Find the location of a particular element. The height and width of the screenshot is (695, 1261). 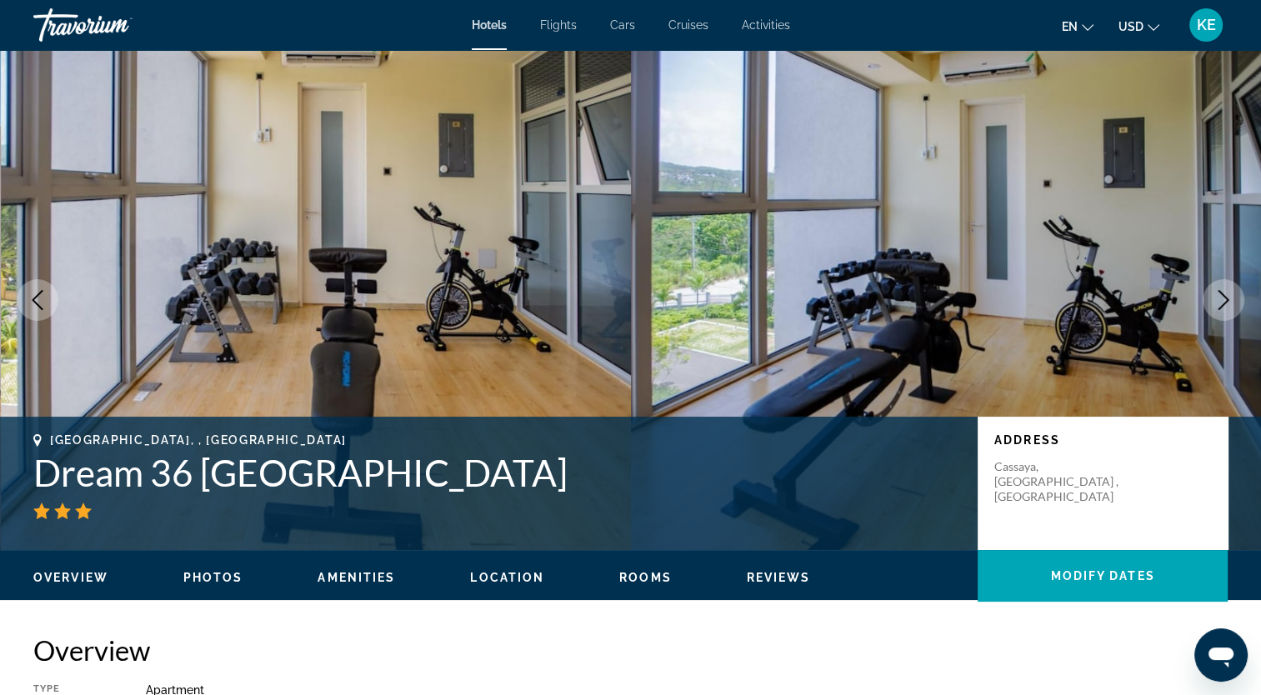

span: Photos is located at coordinates (213, 577).